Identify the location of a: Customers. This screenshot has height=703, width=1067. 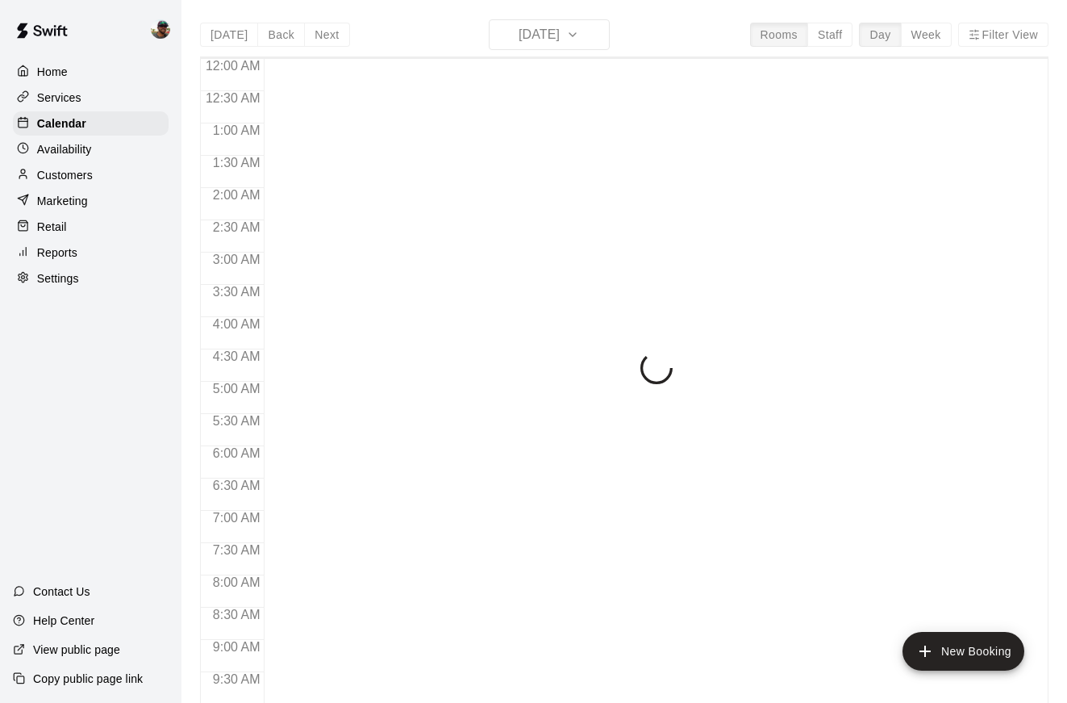
(90, 175).